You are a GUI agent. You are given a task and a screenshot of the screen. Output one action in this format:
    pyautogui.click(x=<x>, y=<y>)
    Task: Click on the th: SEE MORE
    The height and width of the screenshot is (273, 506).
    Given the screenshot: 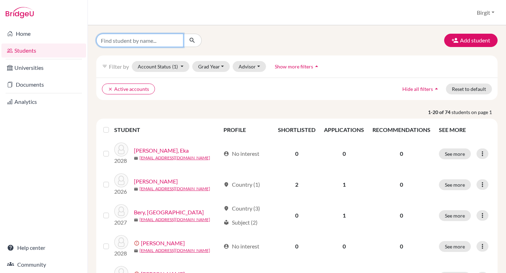 What is the action you would take?
    pyautogui.click(x=464, y=130)
    